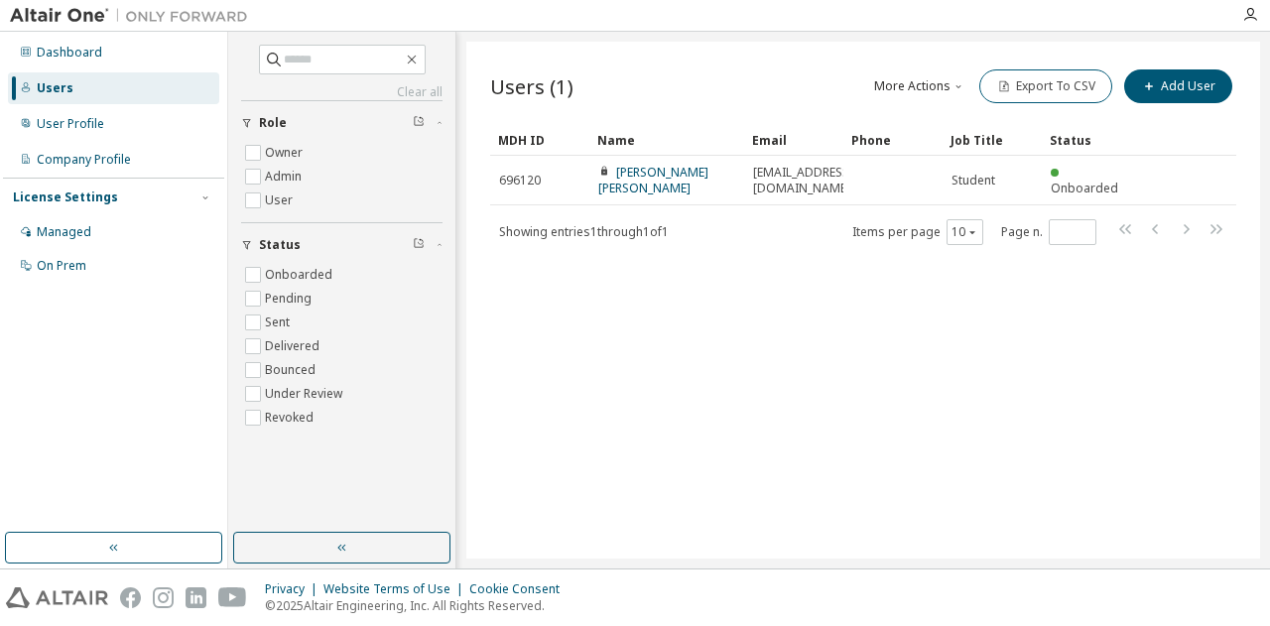 This screenshot has height=626, width=1270. I want to click on div: Website Terms of Use, so click(396, 589).